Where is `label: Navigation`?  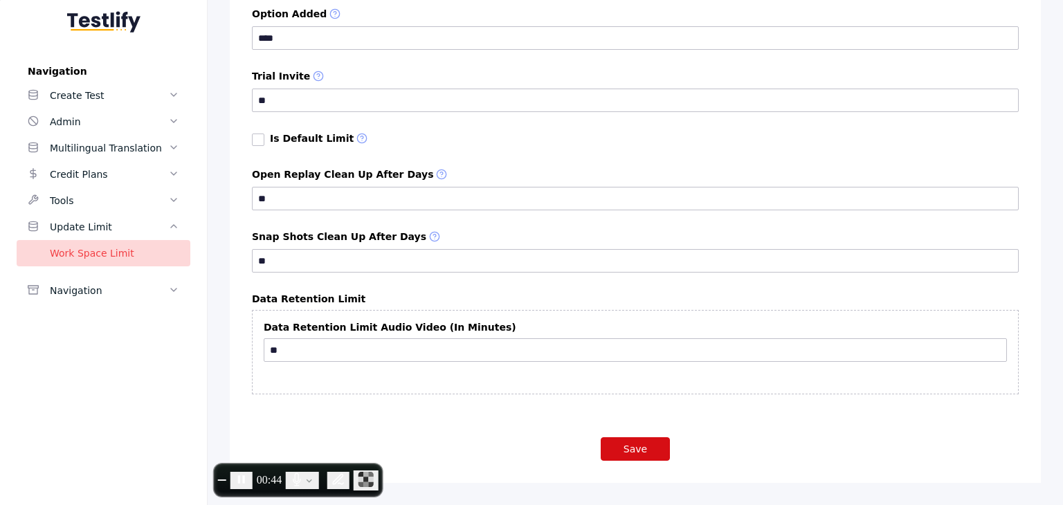
label: Navigation is located at coordinates (103, 71).